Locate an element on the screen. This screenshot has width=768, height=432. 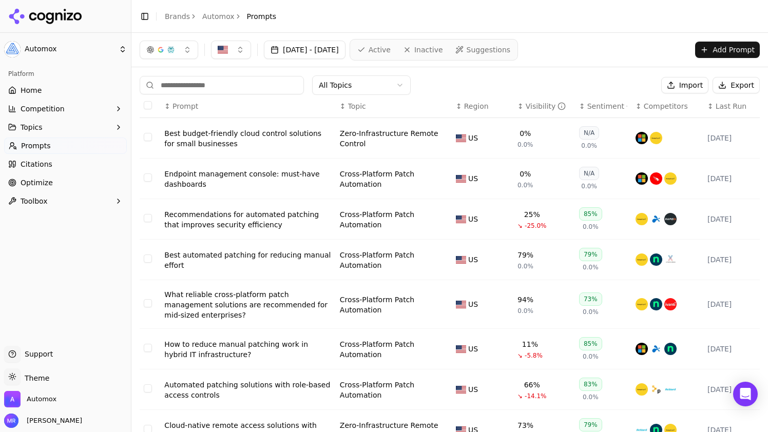
a: Active is located at coordinates (374, 50).